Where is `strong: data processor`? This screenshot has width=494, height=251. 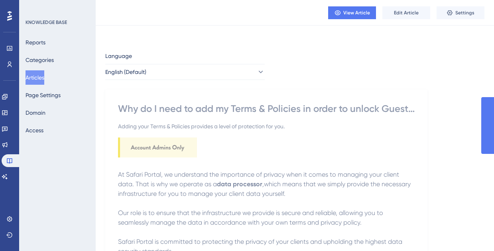 strong: data processor is located at coordinates (240, 184).